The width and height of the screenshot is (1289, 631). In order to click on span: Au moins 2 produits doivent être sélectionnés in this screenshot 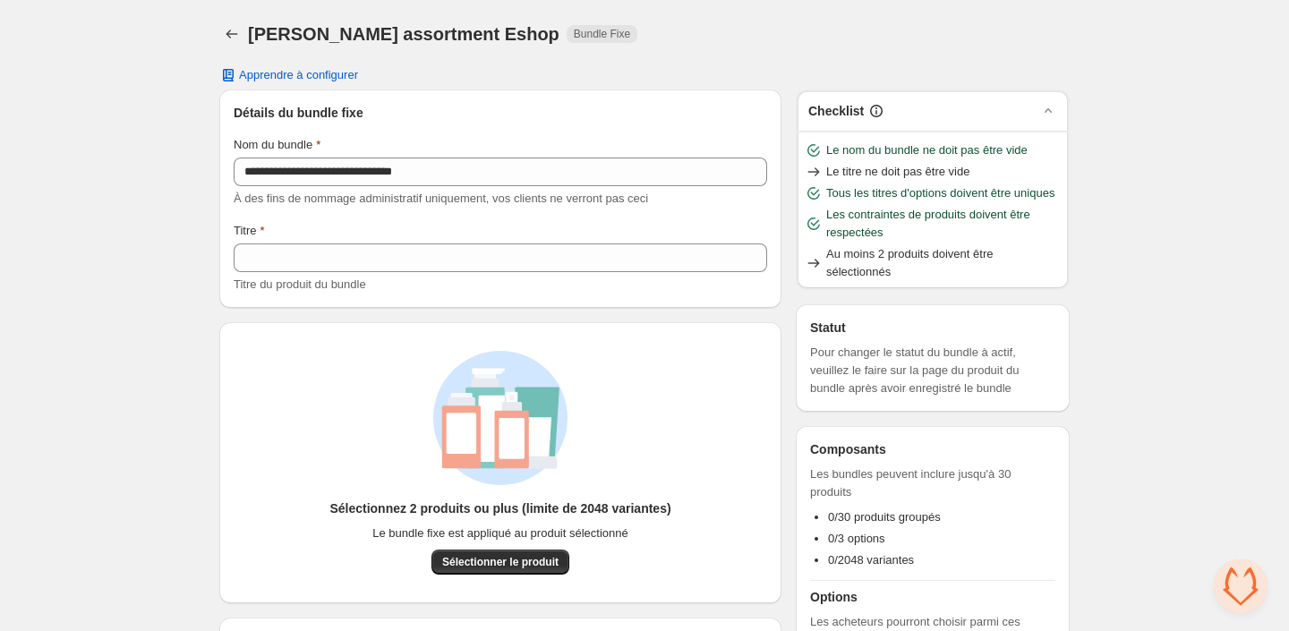, I will do `click(943, 263)`.